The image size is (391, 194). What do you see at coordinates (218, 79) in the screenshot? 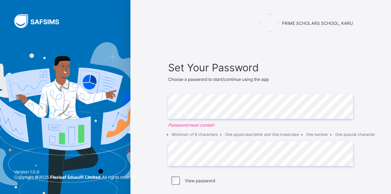
I see `span: Choose a password to start/continue using the app` at bounding box center [218, 79].